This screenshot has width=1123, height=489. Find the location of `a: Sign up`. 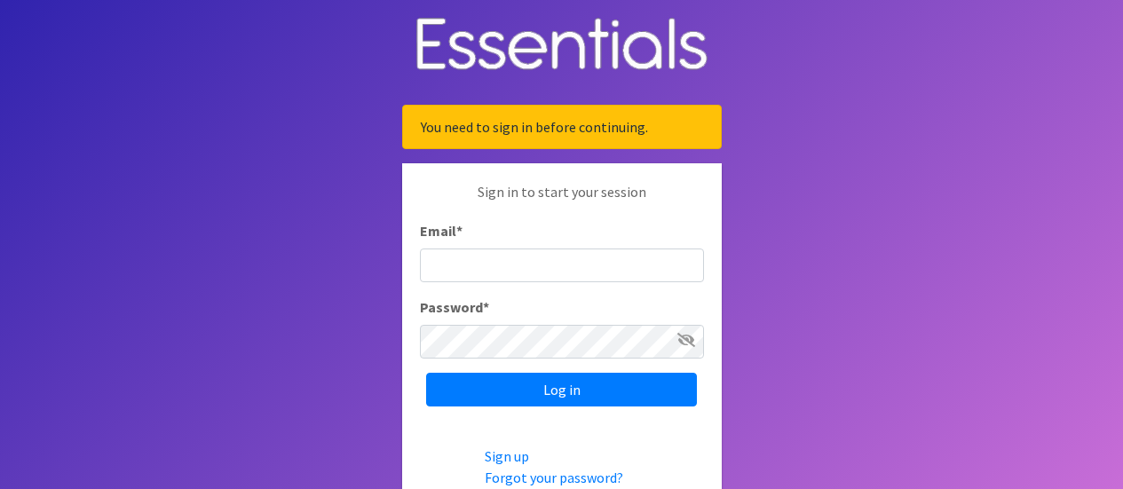

a: Sign up is located at coordinates (507, 456).